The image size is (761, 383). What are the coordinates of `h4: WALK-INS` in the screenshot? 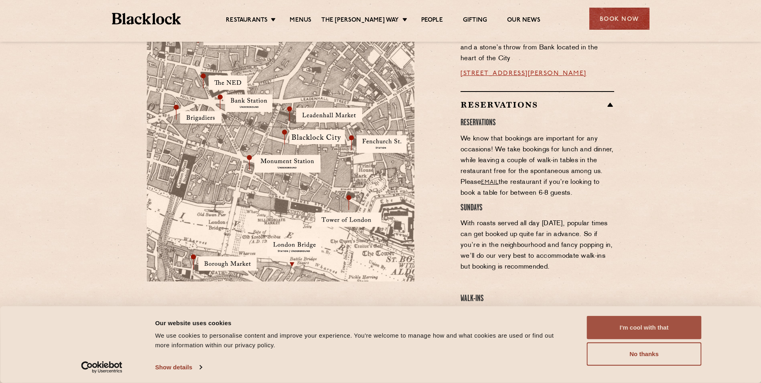 It's located at (537, 298).